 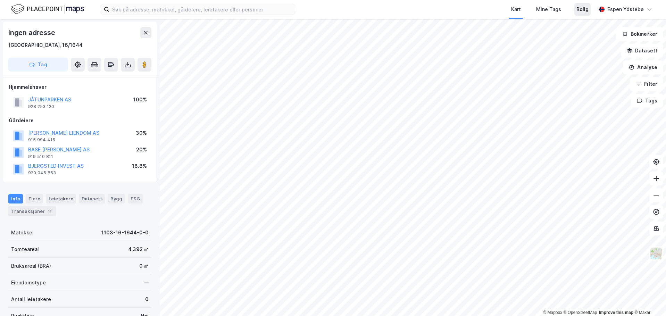 I want to click on div: Tomteareal, so click(x=25, y=249).